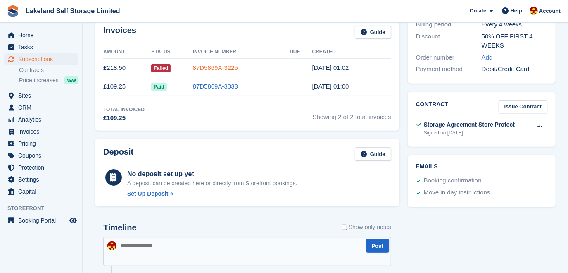 This screenshot has width=568, height=273. I want to click on div: NEW, so click(71, 80).